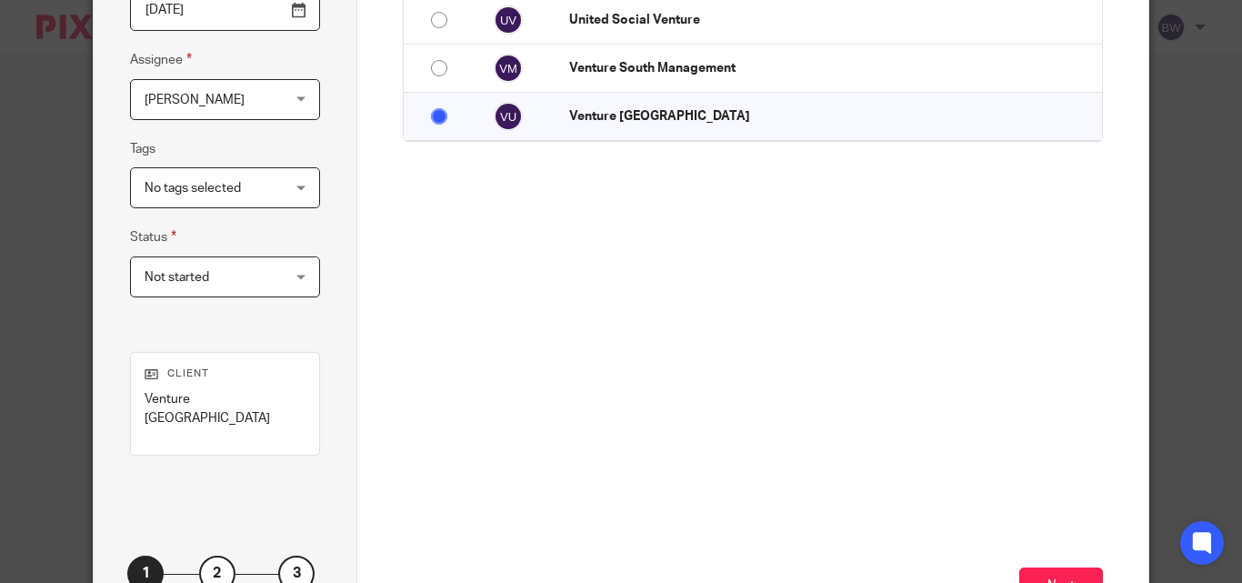 This screenshot has width=1242, height=583. Describe the element at coordinates (831, 68) in the screenshot. I see `p: Venture South Management` at that location.